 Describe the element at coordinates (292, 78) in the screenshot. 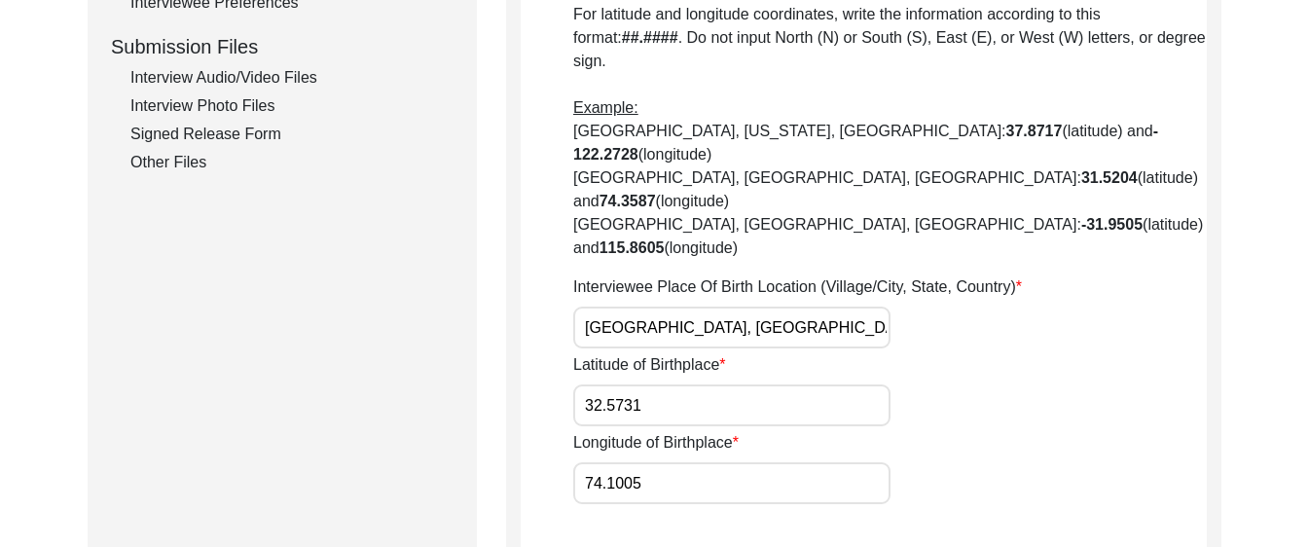

I see `div: Interview Audio/Video Files` at that location.